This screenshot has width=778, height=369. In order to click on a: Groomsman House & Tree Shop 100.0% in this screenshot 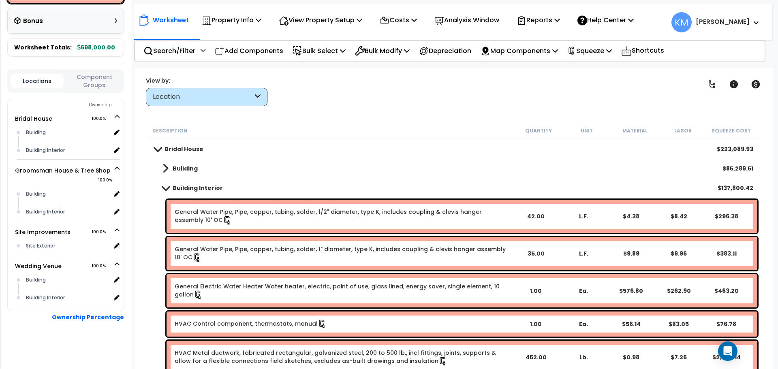, I will do `click(63, 171)`.